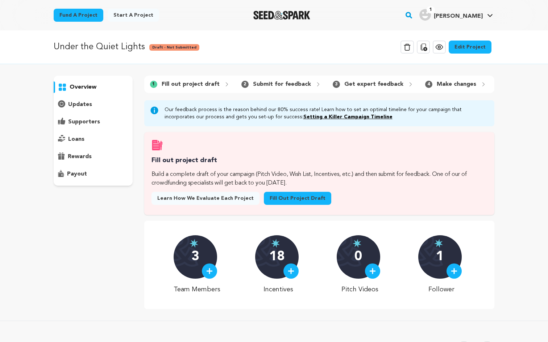 This screenshot has width=548, height=342. I want to click on p: payout, so click(77, 174).